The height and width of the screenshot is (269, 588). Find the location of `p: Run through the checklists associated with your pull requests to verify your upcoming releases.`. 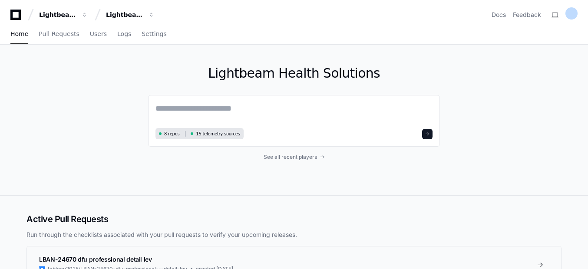

p: Run through the checklists associated with your pull requests to verify your upcoming releases. is located at coordinates (294, 235).